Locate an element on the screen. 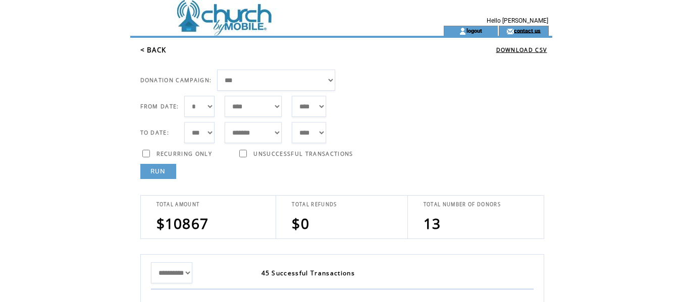 The image size is (682, 302). span: TO DATE: is located at coordinates (155, 133).